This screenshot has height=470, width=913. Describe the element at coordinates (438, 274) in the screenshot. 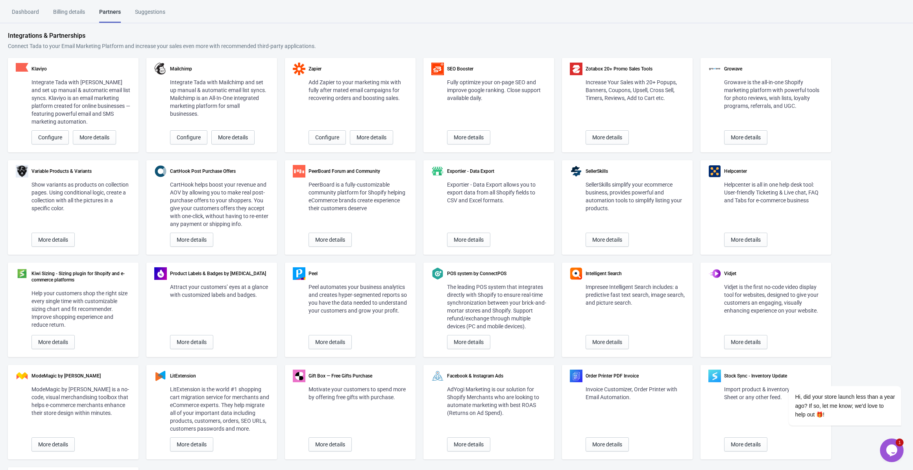

I see `img: partner-connectpos-logo.png` at that location.